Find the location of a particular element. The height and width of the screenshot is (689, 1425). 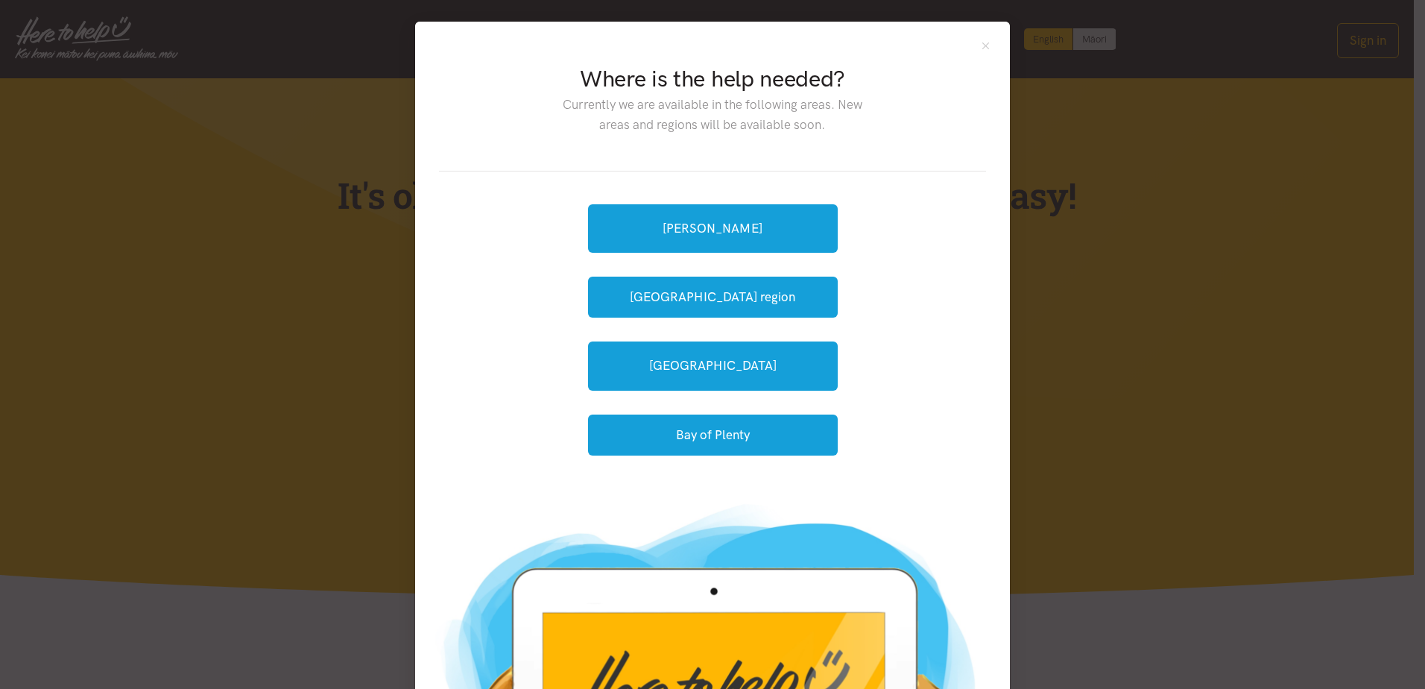

p: Currently we are available in the following areas. New areas and regions will be available soon. is located at coordinates (712, 115).